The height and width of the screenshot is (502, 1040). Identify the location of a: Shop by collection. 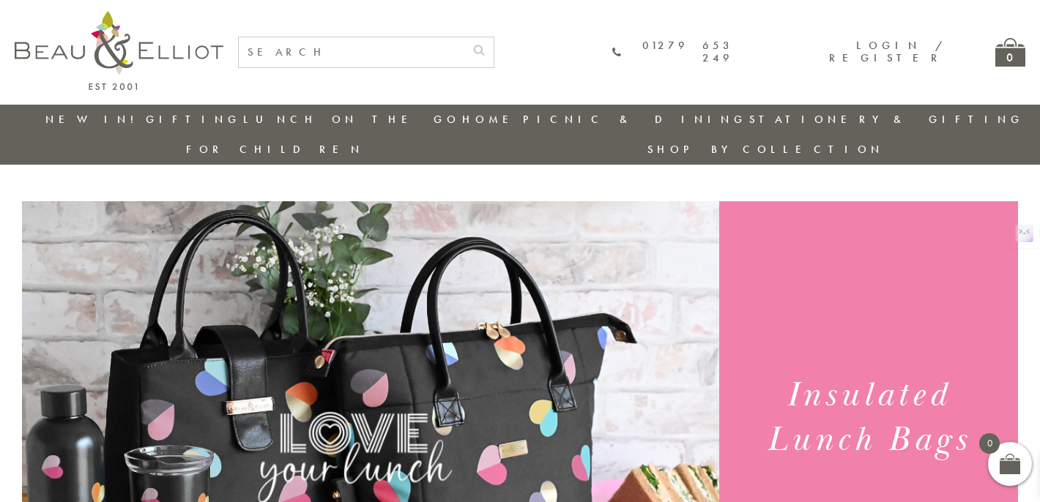
(765, 149).